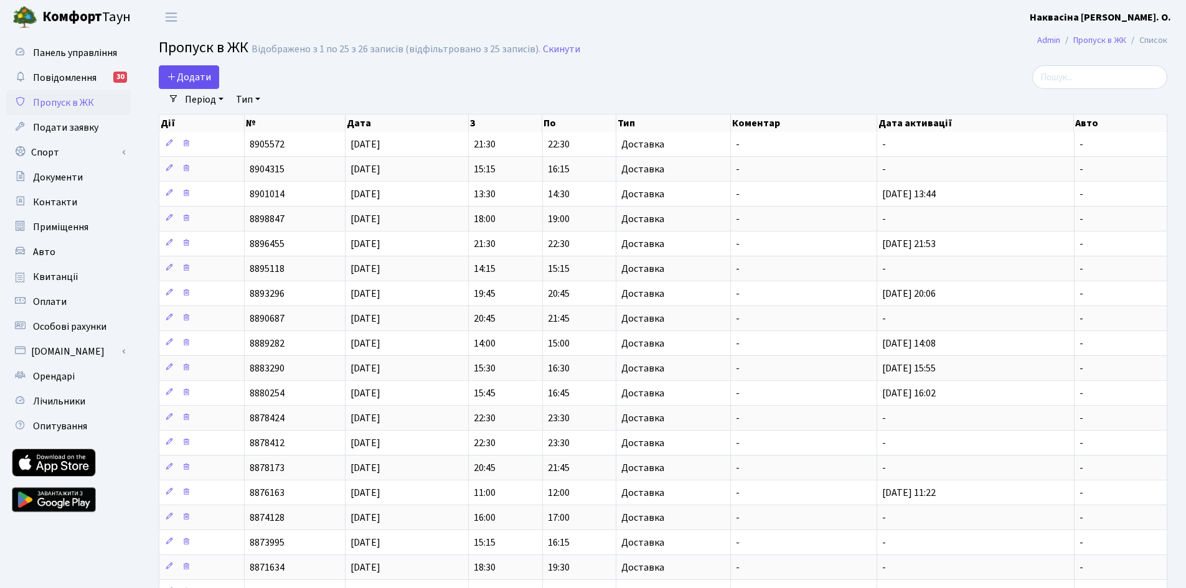 Image resolution: width=1186 pixels, height=588 pixels. What do you see at coordinates (267, 468) in the screenshot?
I see `span: 8878173` at bounding box center [267, 468].